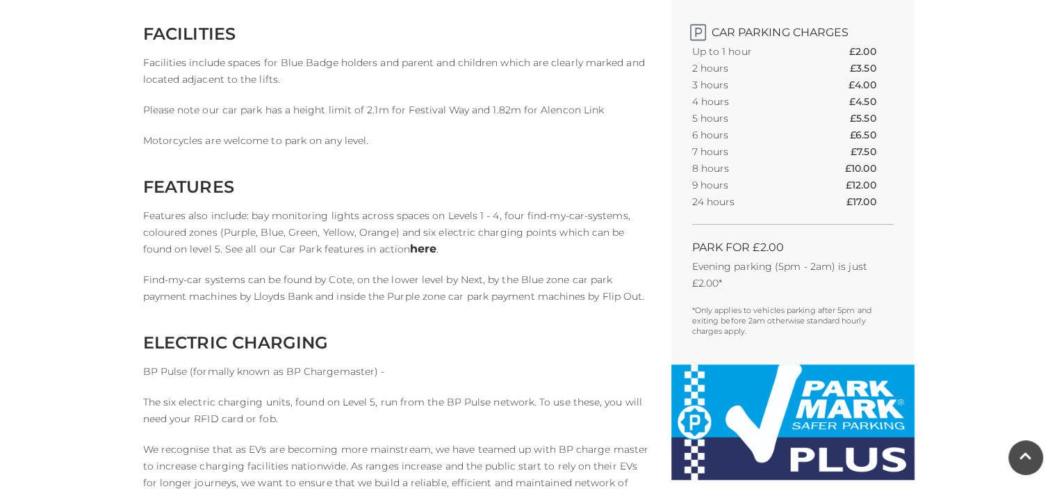 The image size is (1057, 489). Describe the element at coordinates (793, 422) in the screenshot. I see `img: Park-Mark-Plus-LG.jpeg` at that location.